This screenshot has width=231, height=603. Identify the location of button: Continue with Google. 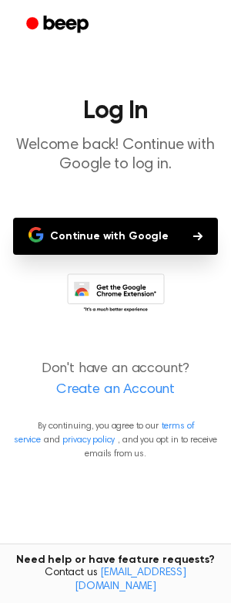
(116, 236).